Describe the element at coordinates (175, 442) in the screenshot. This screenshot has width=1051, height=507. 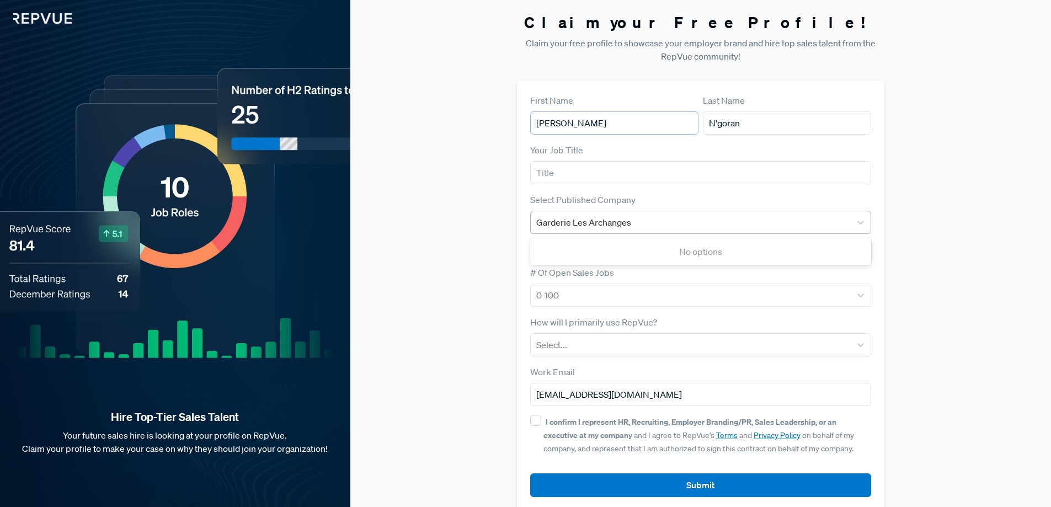
I see `p: Your future sales hire is looking at your profile on RepVue. Claim your profile to make your case...` at that location.